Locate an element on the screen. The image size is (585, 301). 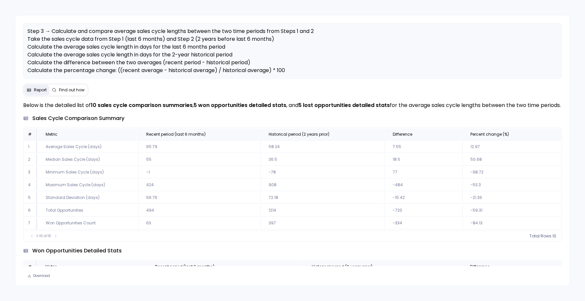
td: 4 is located at coordinates (31, 185).